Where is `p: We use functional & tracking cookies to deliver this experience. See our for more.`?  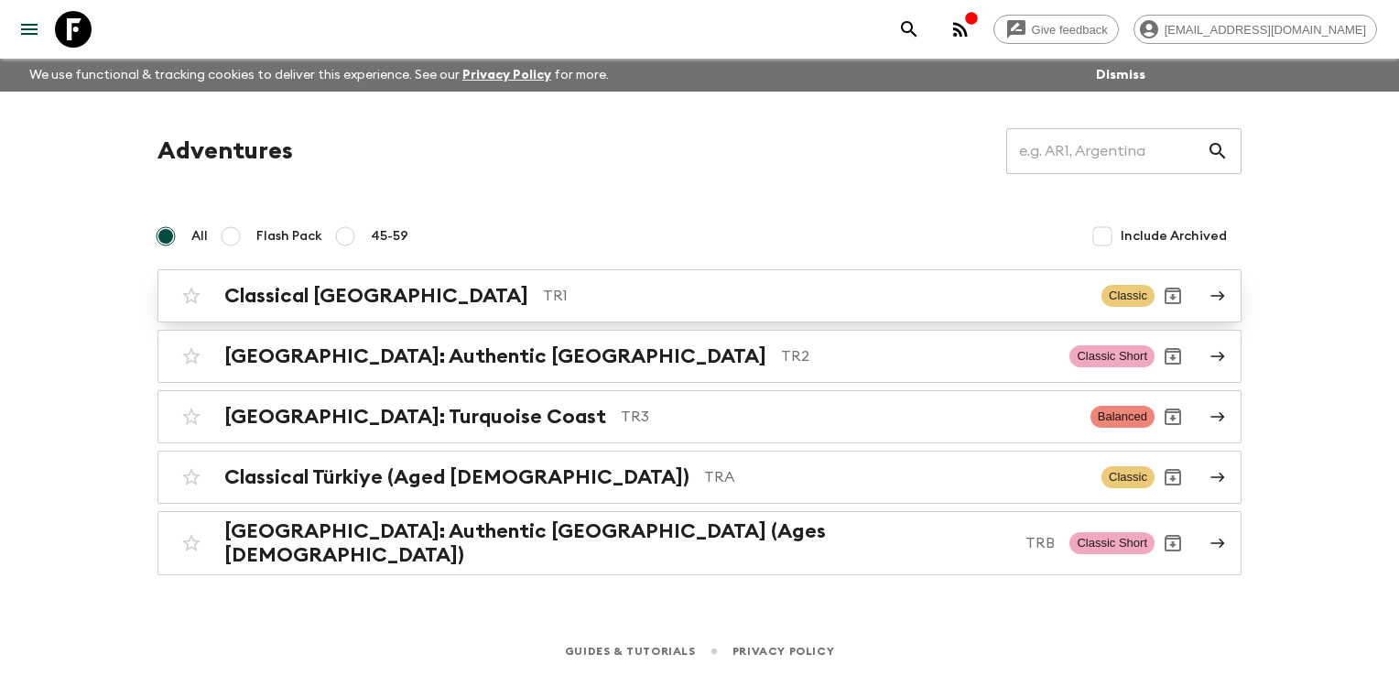 p: We use functional & tracking cookies to deliver this experience. See our for more. is located at coordinates (319, 75).